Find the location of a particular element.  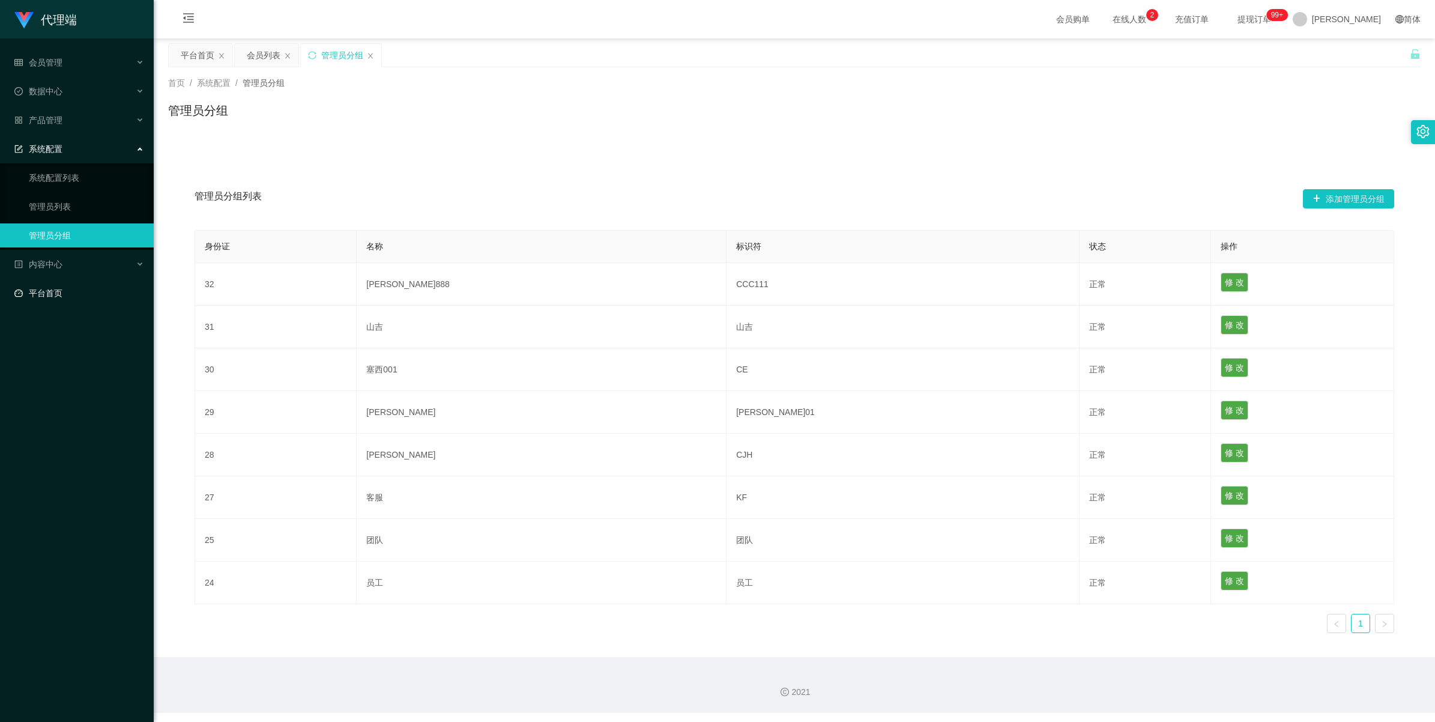

a: 管理员列表 is located at coordinates (86, 207).